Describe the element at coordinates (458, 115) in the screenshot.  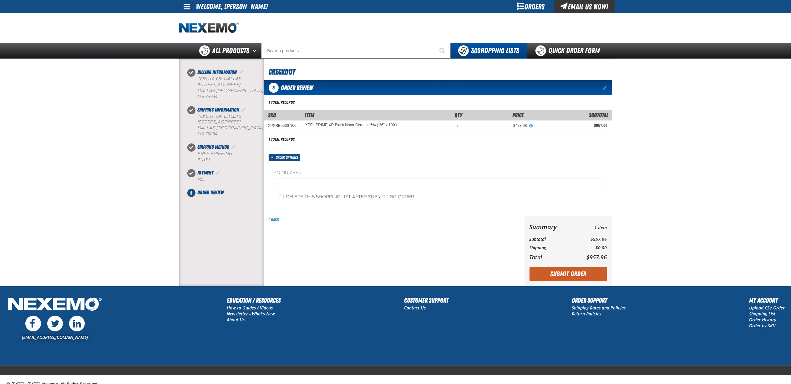
I see `span: Qty` at that location.